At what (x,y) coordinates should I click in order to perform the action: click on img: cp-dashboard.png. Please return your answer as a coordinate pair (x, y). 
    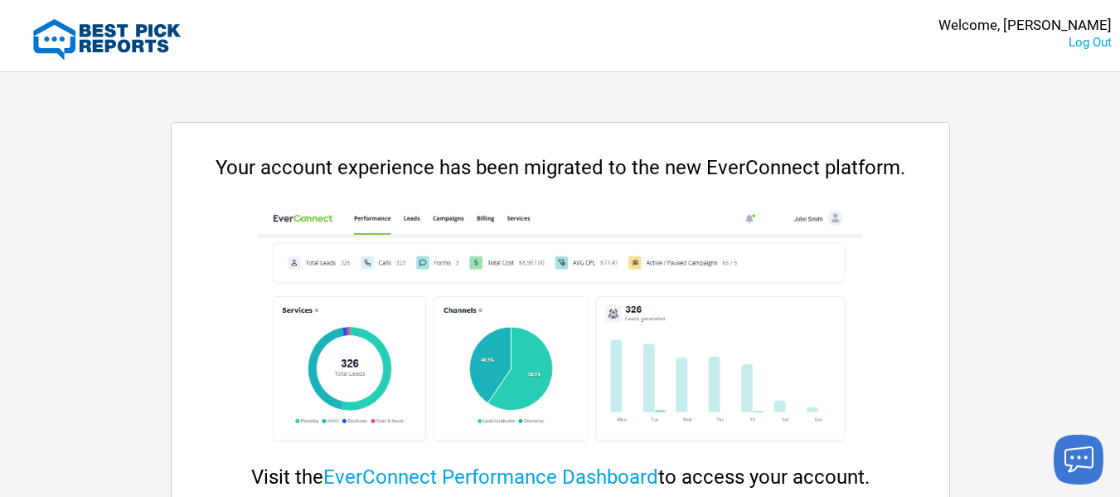
    Looking at the image, I should click on (560, 328).